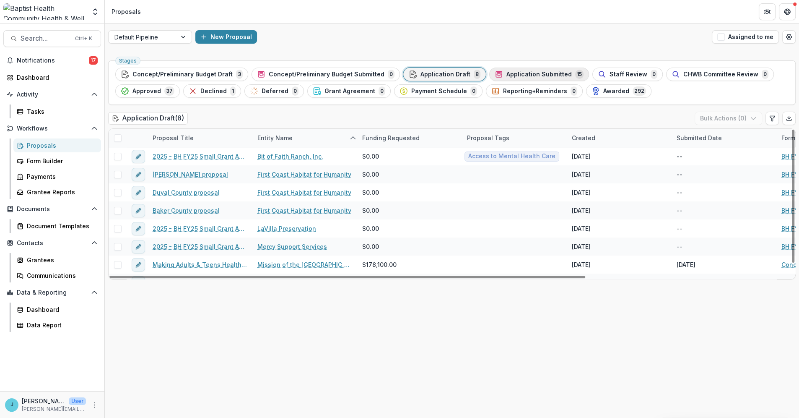 The height and width of the screenshot is (418, 799). What do you see at coordinates (200, 264) in the screenshot?
I see `a: Making Adults & Teens Healthy (MATH)` at bounding box center [200, 264].